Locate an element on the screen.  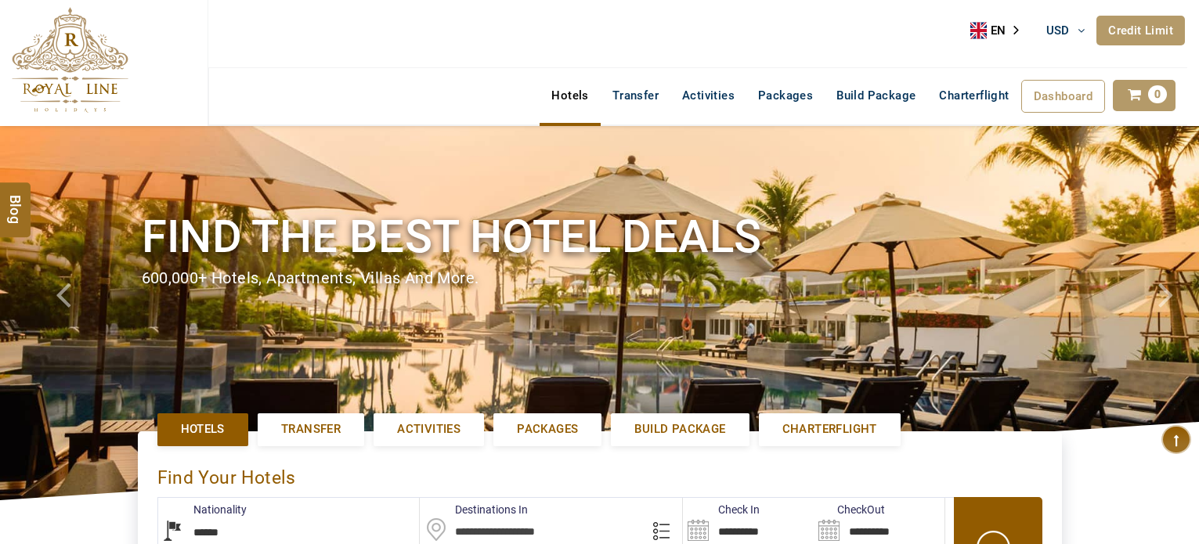
a: EN is located at coordinates (1000, 31).